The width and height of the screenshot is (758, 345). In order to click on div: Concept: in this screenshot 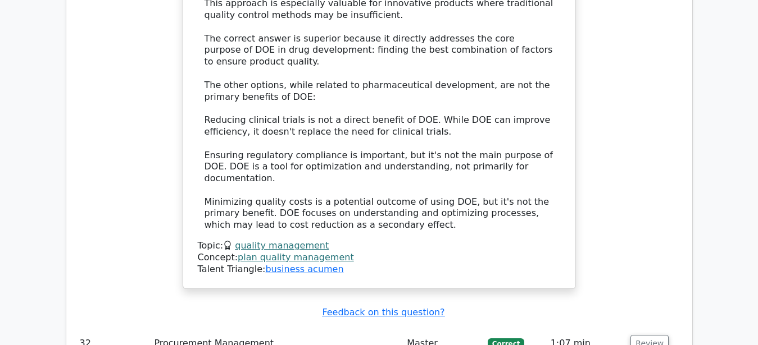, I will do `click(379, 258)`.